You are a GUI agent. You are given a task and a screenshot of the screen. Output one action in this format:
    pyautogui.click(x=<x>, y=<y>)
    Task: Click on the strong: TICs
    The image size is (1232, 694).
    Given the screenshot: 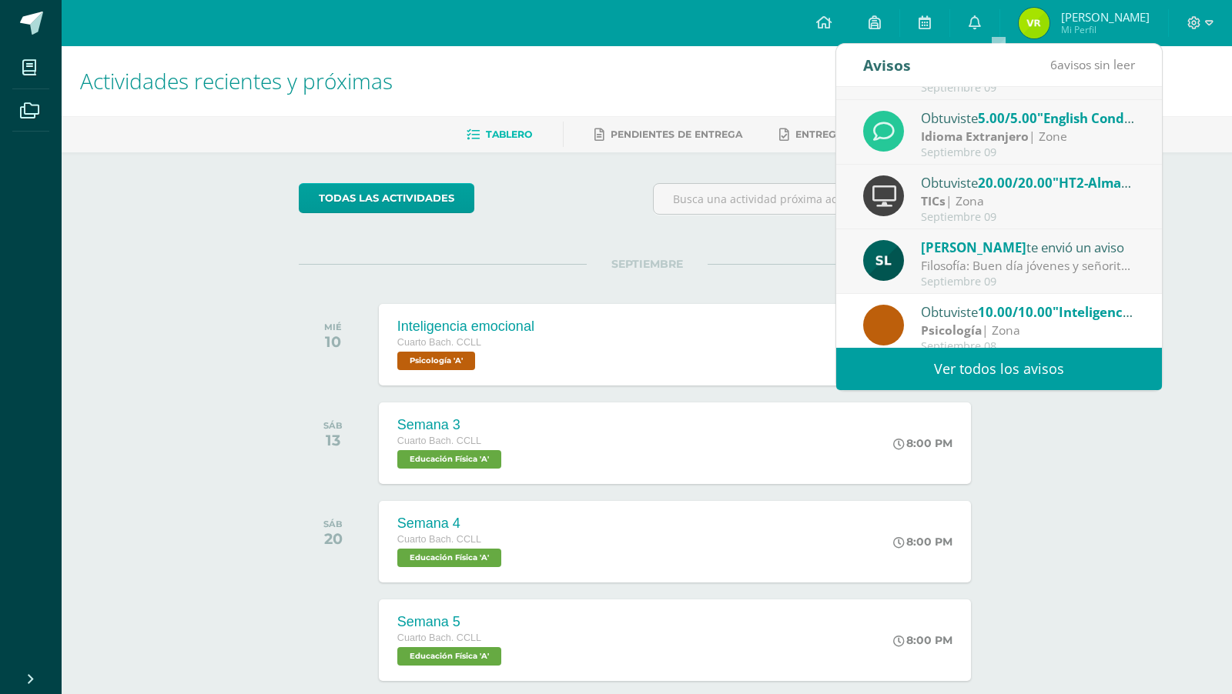 What is the action you would take?
    pyautogui.click(x=933, y=201)
    